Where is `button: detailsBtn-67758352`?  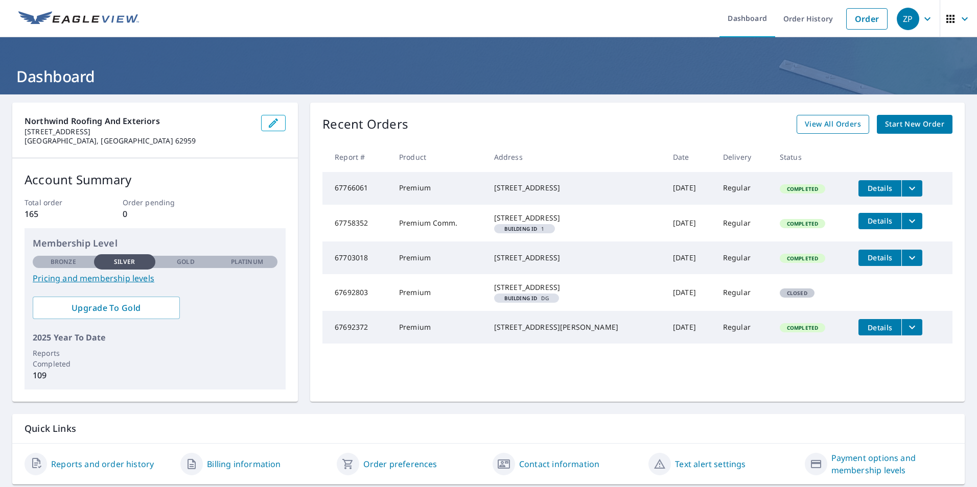 button: detailsBtn-67758352 is located at coordinates (880, 221).